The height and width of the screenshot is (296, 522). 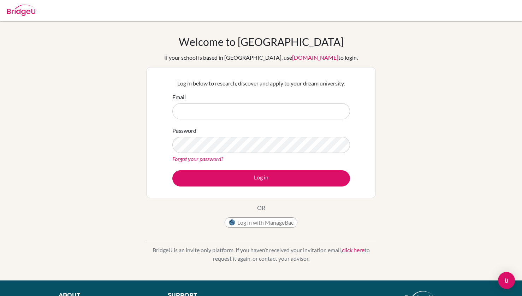 I want to click on img: Bridge-U, so click(x=21, y=10).